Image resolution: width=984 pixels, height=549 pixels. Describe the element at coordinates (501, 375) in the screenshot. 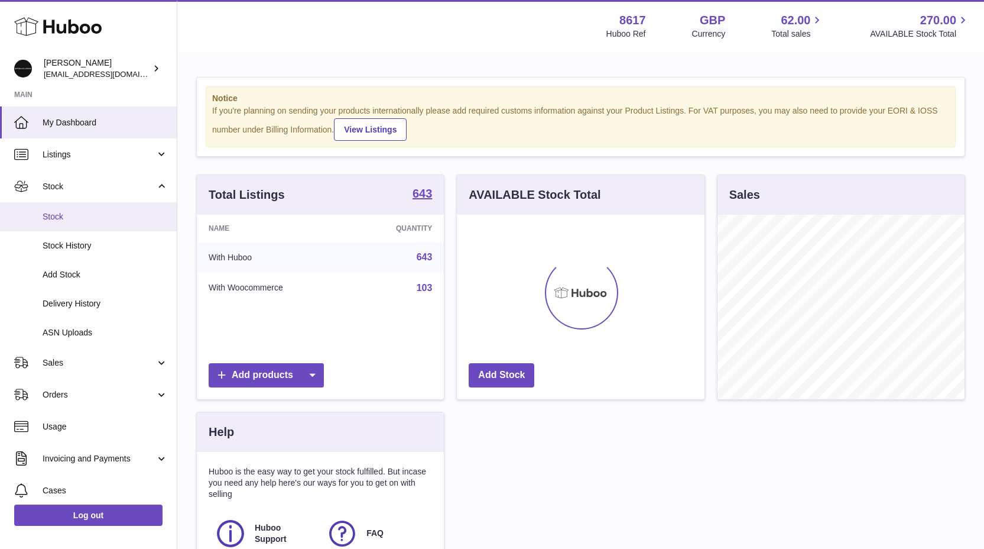

I see `a: Add Stock` at that location.